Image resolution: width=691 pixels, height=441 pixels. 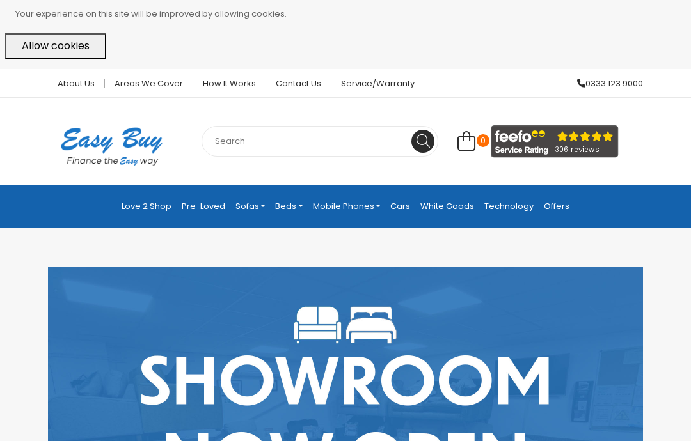 What do you see at coordinates (556, 207) in the screenshot?
I see `a: Offers` at bounding box center [556, 207].